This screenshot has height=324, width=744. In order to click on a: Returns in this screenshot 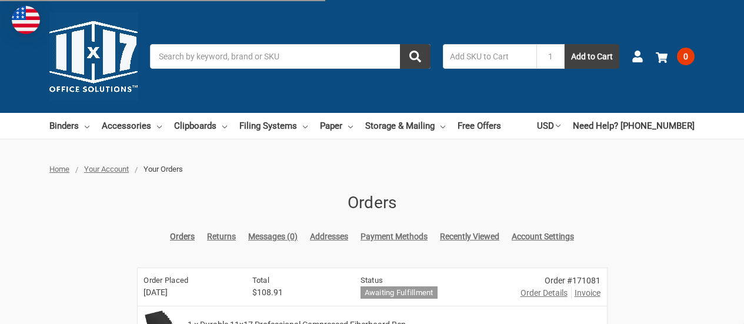, I will do `click(221, 237)`.